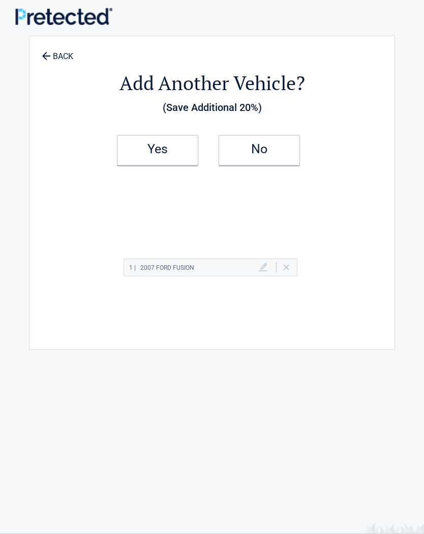  I want to click on h2: No, so click(260, 149).